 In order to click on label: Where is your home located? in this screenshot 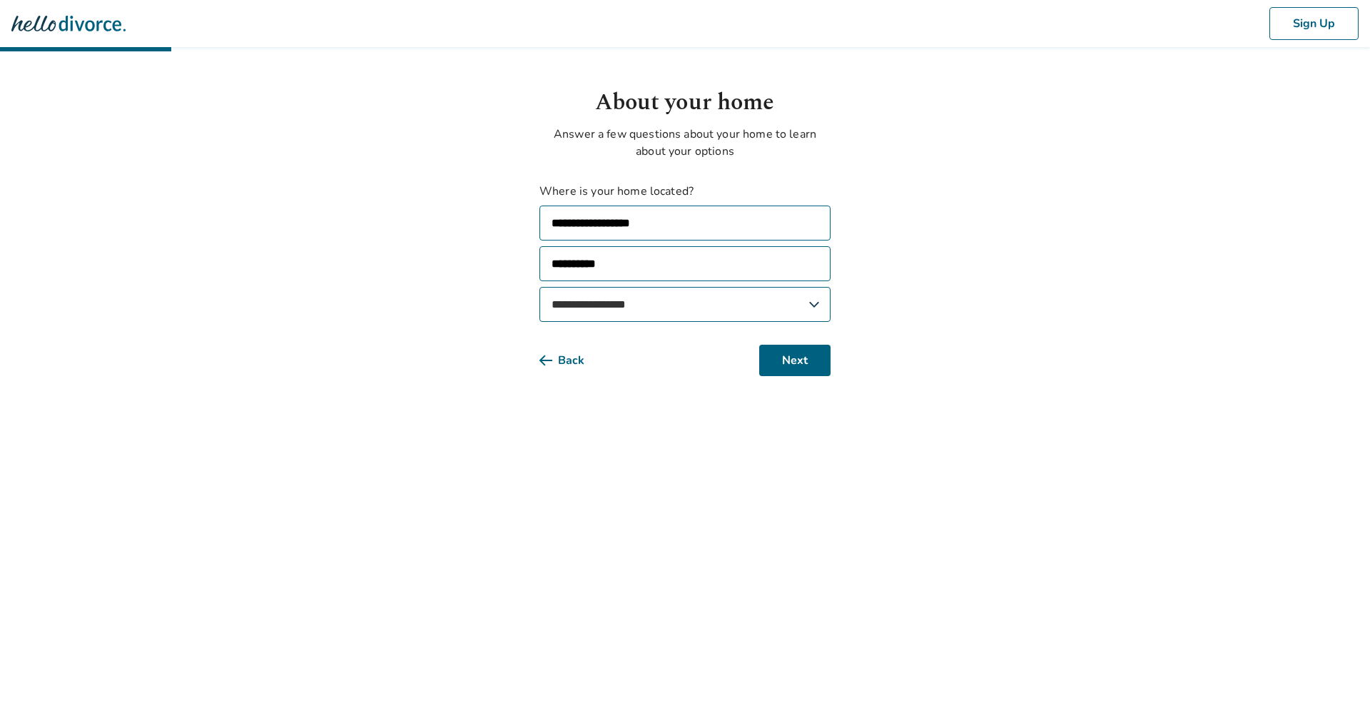, I will do `click(685, 191)`.